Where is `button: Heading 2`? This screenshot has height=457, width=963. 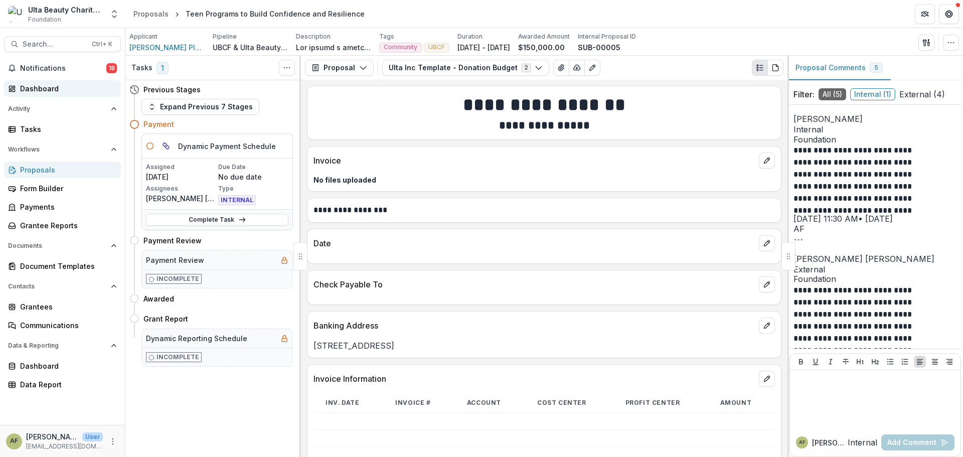 button: Heading 2 is located at coordinates (875, 362).